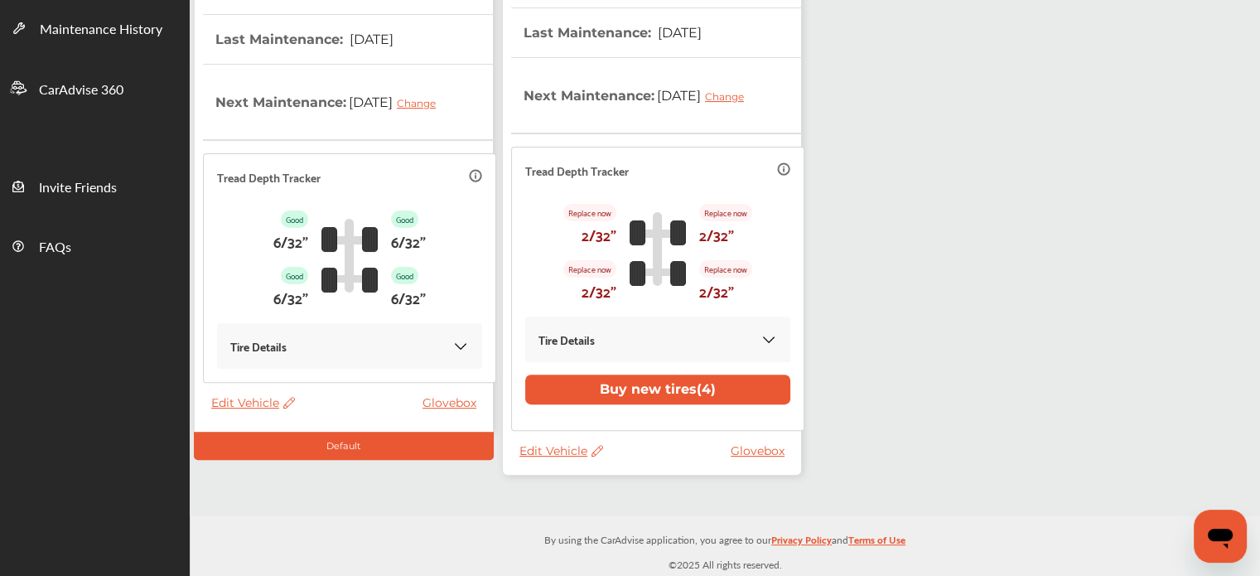 The width and height of the screenshot is (1260, 576). Describe the element at coordinates (725, 546) in the screenshot. I see `div: © 2025 All rights reserved.` at that location.